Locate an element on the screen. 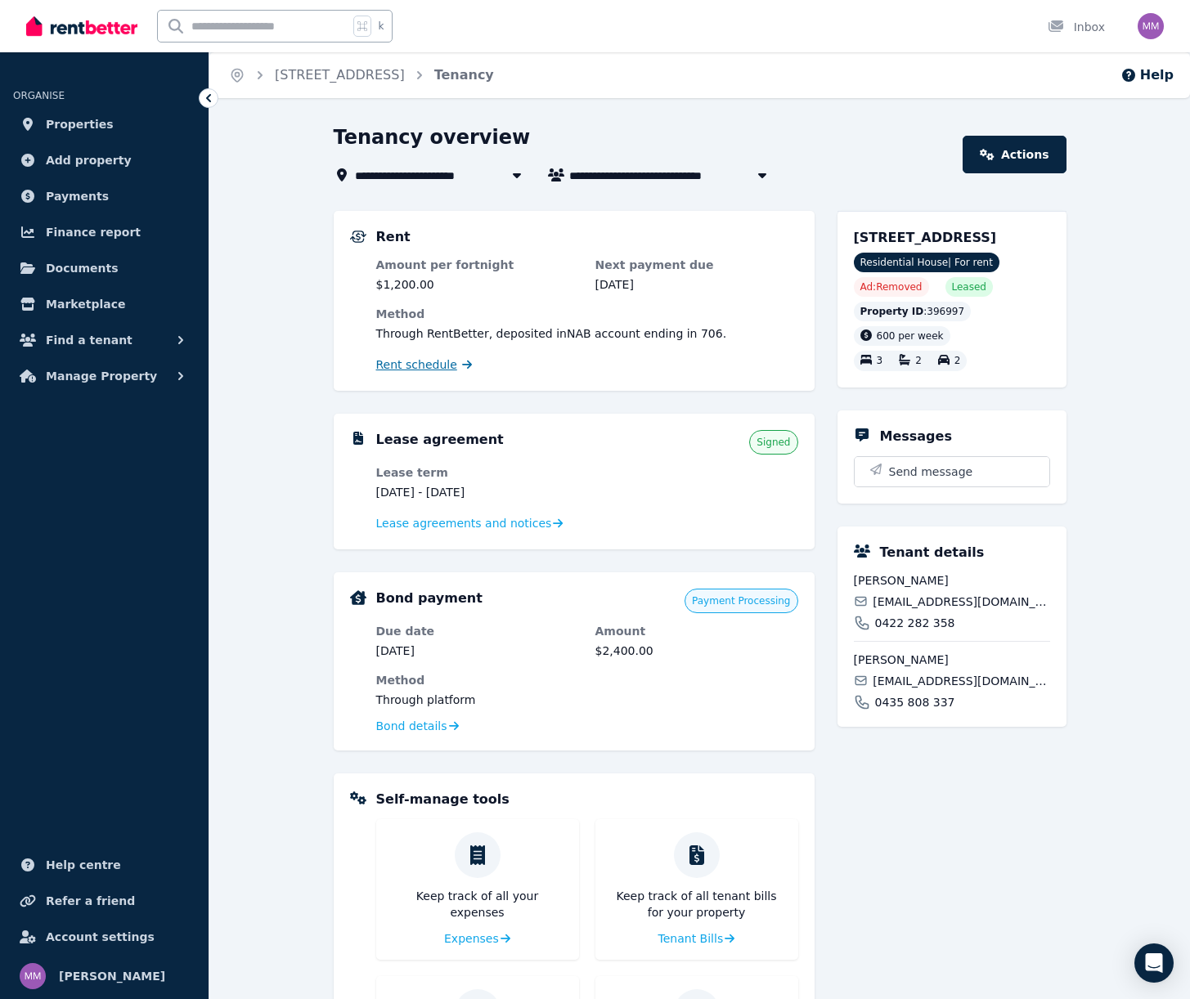  dt: Amount is located at coordinates (697, 631).